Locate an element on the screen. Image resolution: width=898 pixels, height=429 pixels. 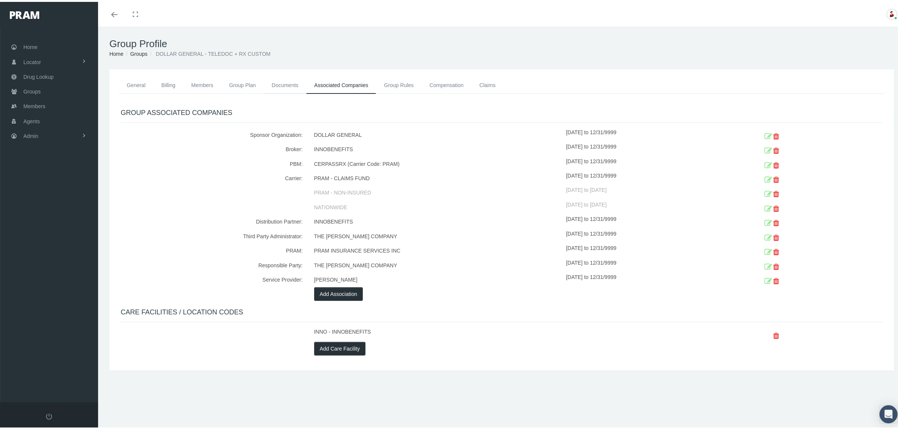
a: Compensation is located at coordinates (446, 83).